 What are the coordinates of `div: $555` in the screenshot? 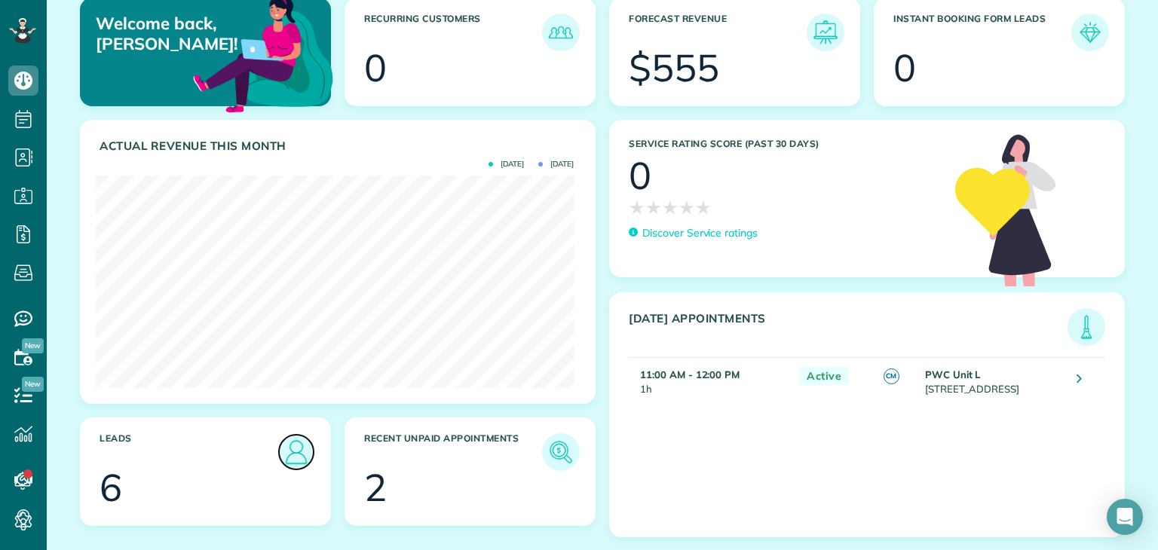 It's located at (674, 68).